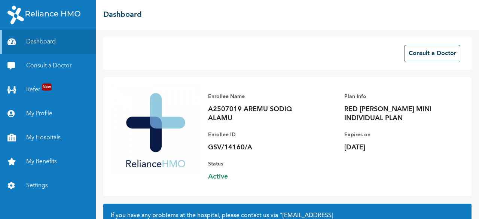 The width and height of the screenshot is (479, 219). Describe the element at coordinates (260, 164) in the screenshot. I see `p: Status` at that location.